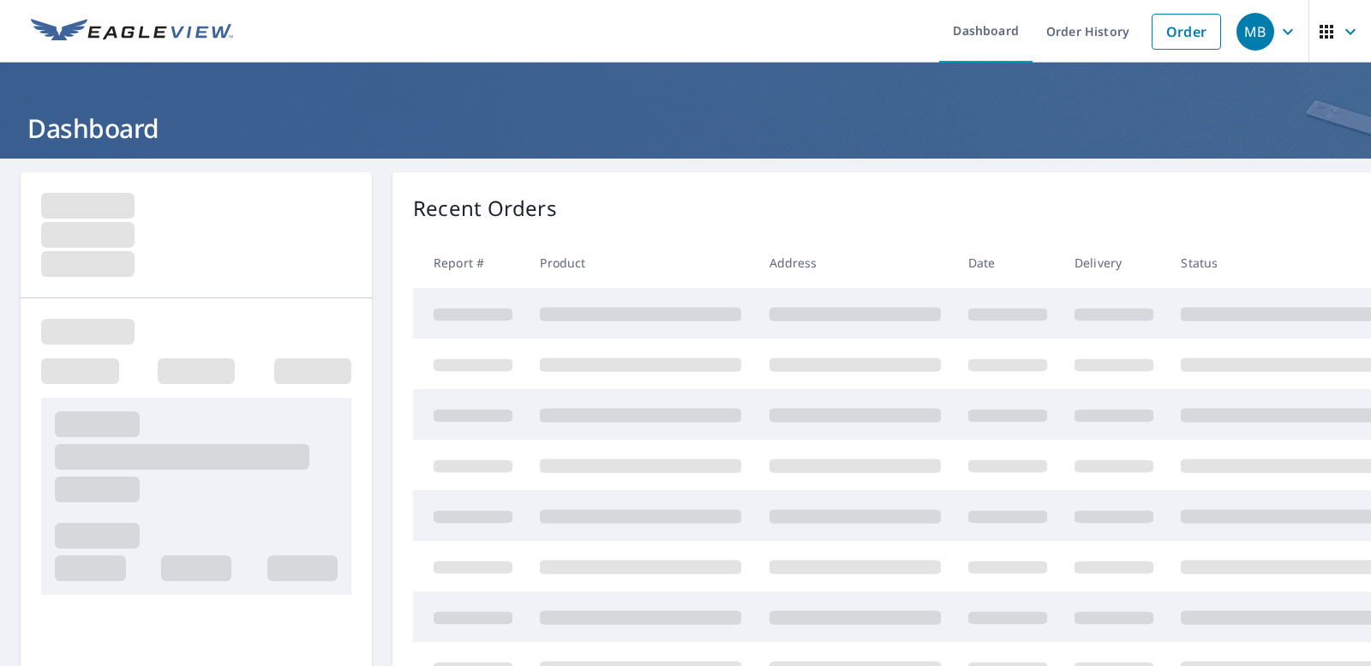 This screenshot has height=666, width=1371. I want to click on th: Date, so click(1007, 262).